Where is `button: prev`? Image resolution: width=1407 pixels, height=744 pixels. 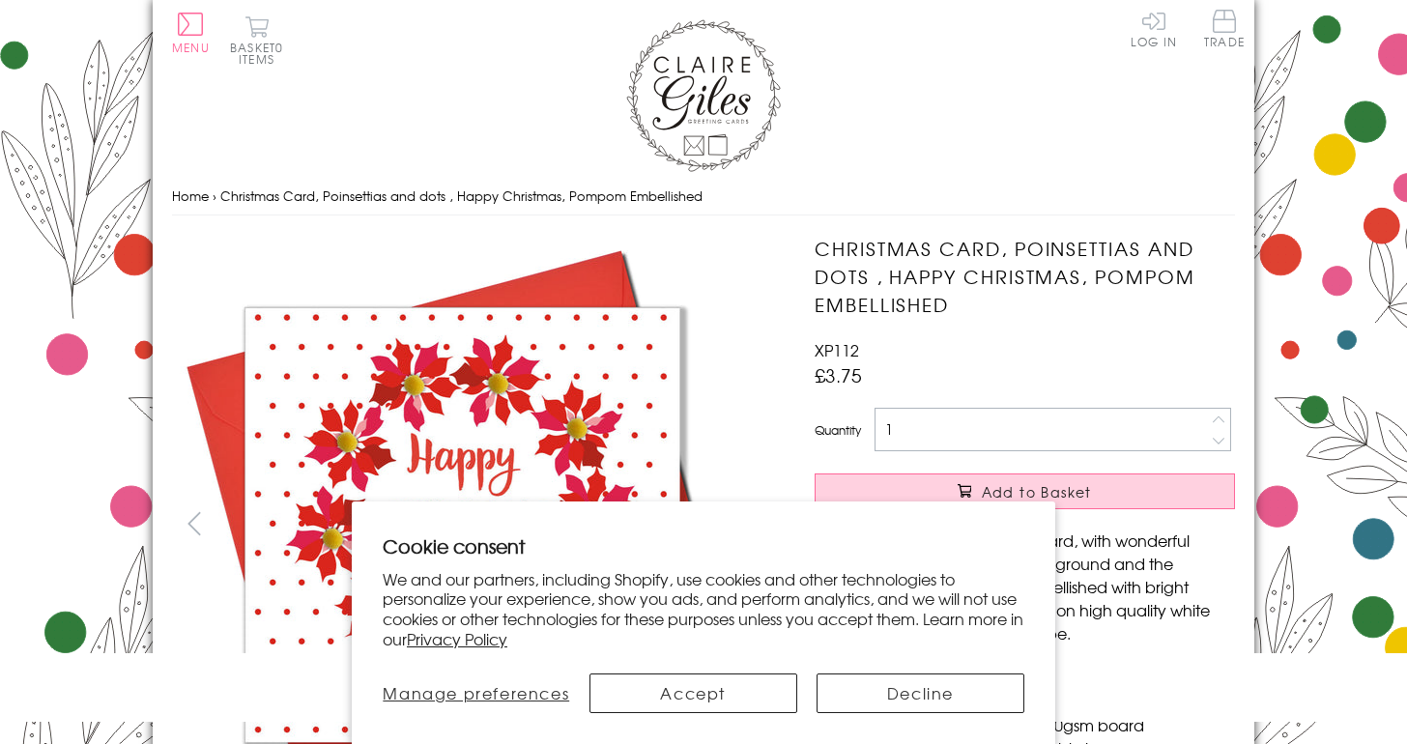
button: prev is located at coordinates (193, 523).